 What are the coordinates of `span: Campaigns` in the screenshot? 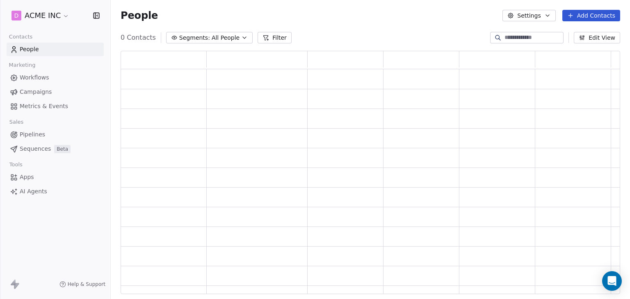 It's located at (36, 92).